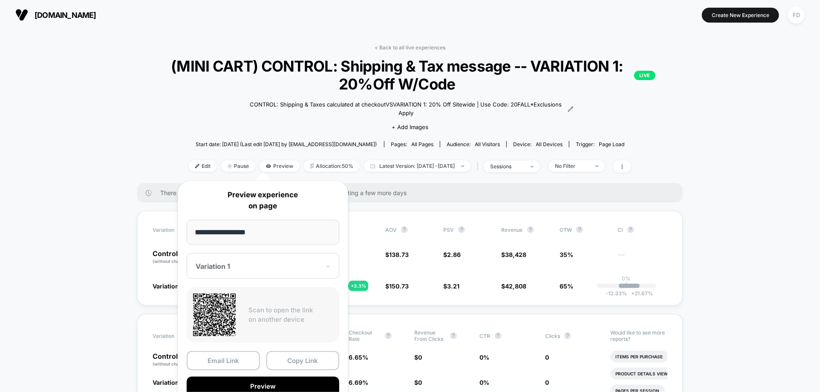 Image resolution: width=820 pixels, height=392 pixels. I want to click on span: Page Load, so click(611, 144).